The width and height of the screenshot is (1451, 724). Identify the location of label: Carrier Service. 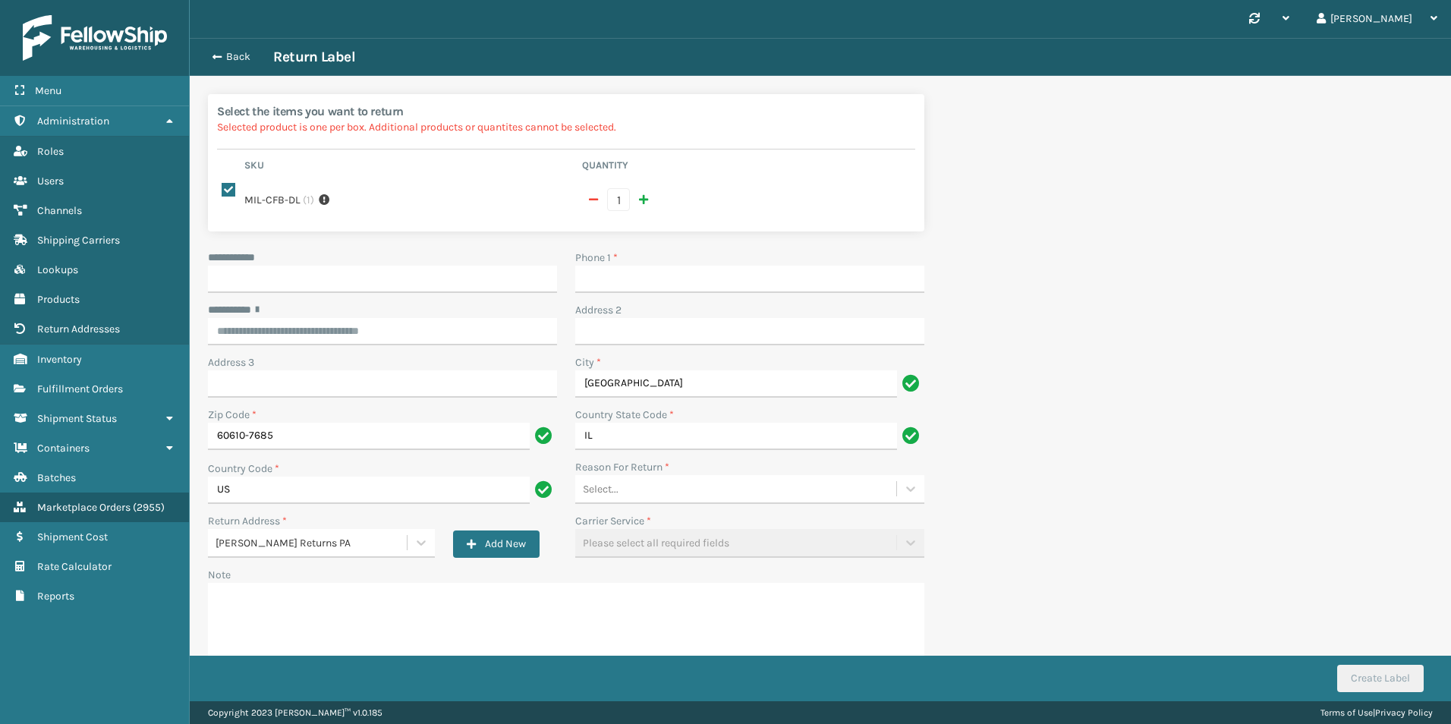
(613, 521).